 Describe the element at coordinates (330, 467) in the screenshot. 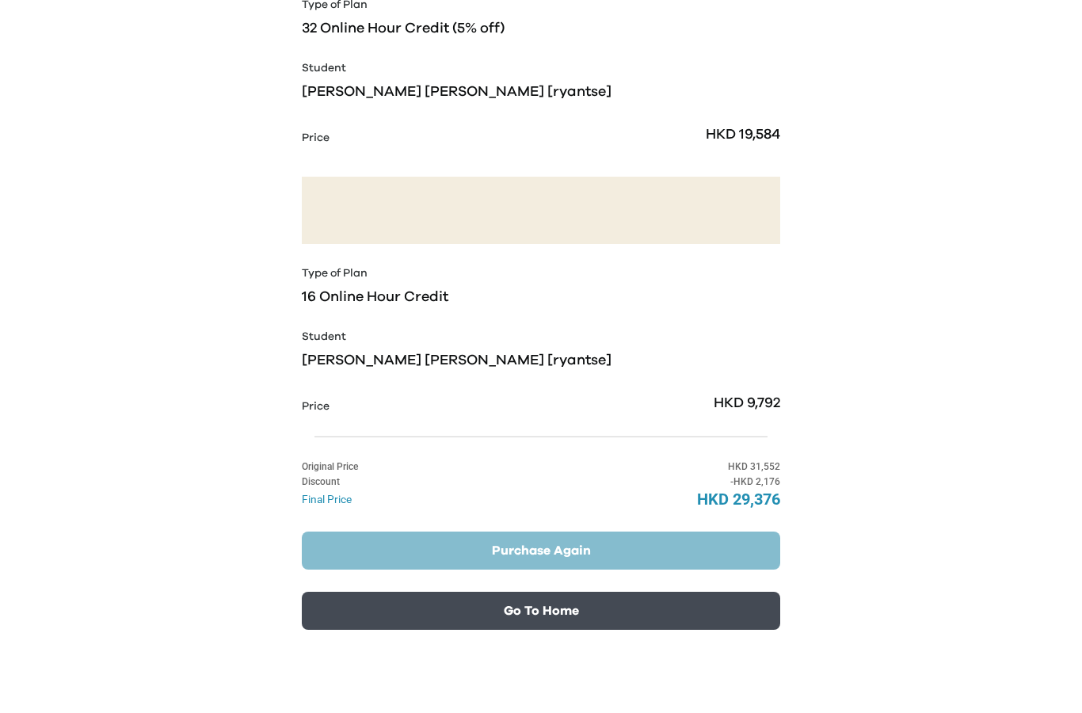

I see `div: Original Price` at that location.